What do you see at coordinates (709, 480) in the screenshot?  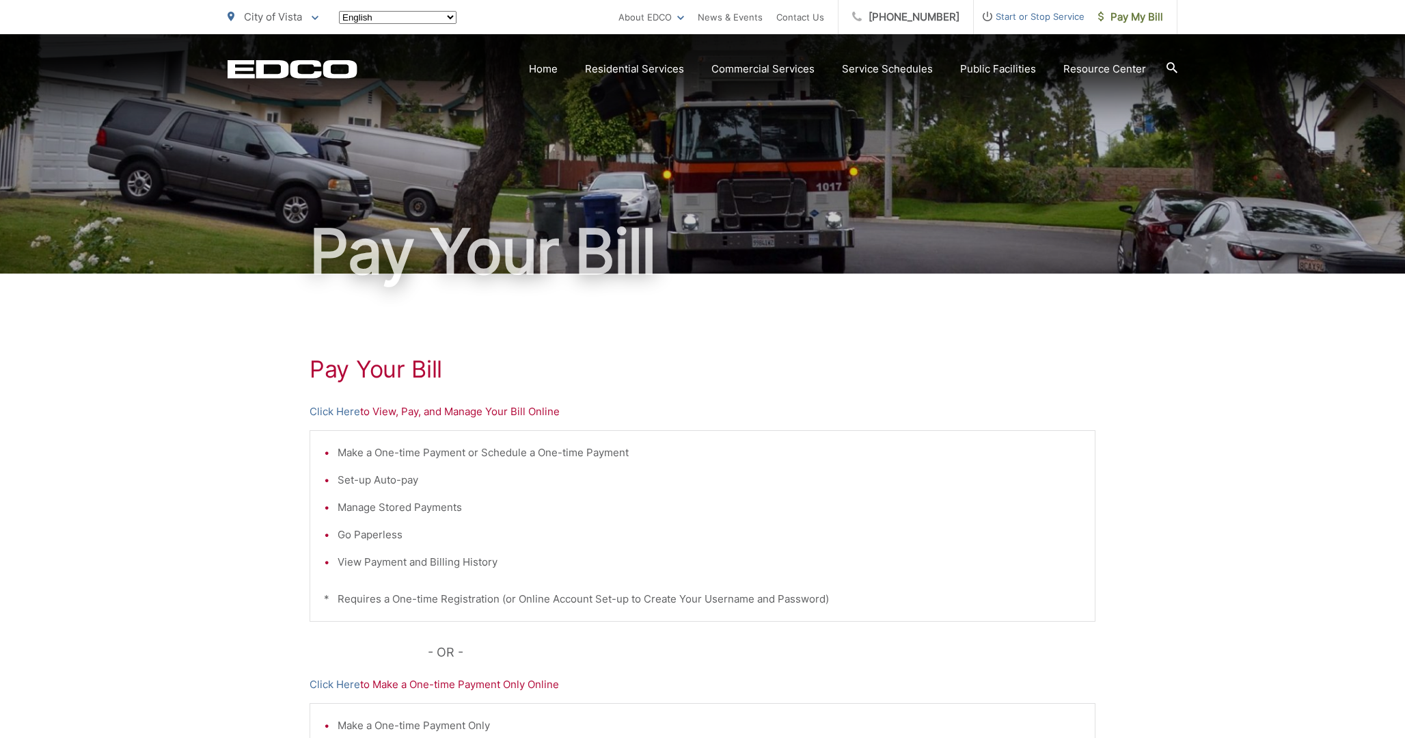 I see `li: Set-up Auto-pay` at bounding box center [709, 480].